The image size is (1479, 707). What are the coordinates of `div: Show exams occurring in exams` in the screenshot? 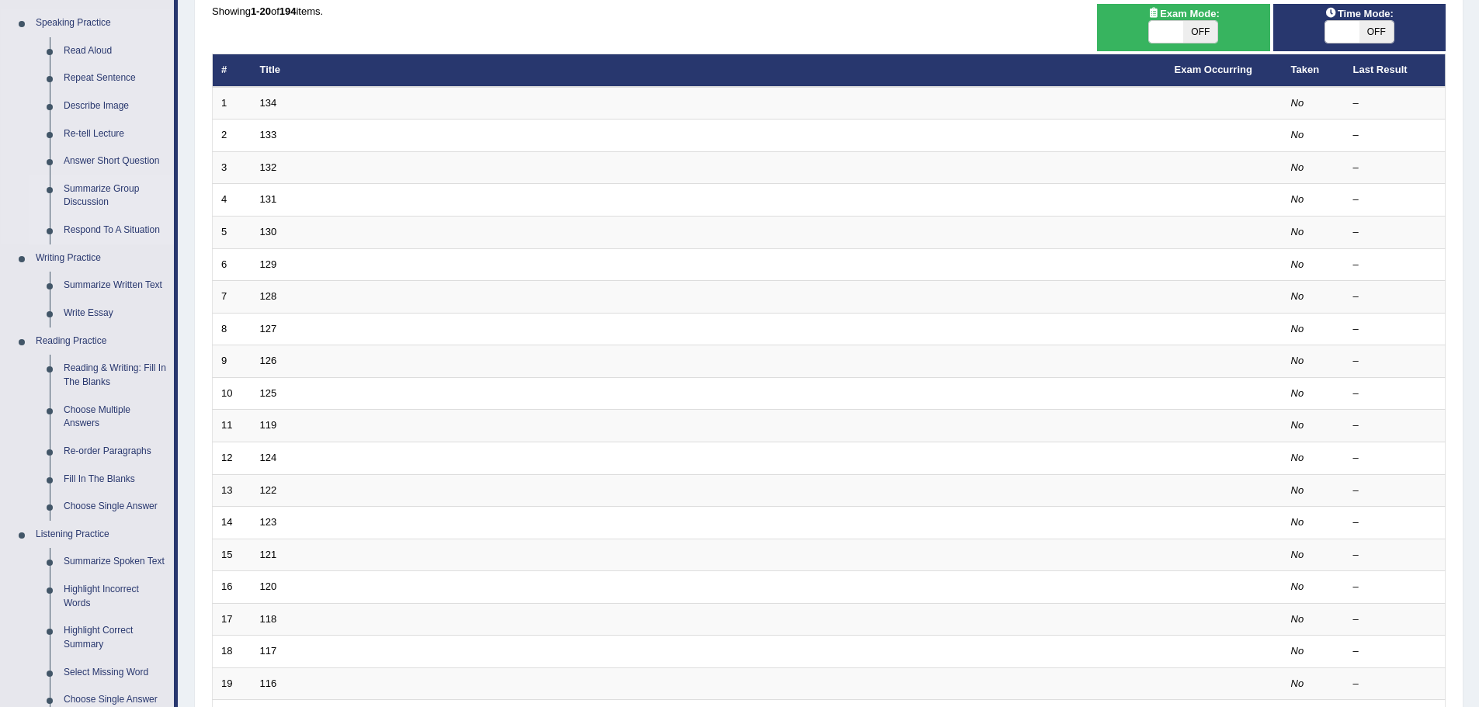 It's located at (1183, 27).